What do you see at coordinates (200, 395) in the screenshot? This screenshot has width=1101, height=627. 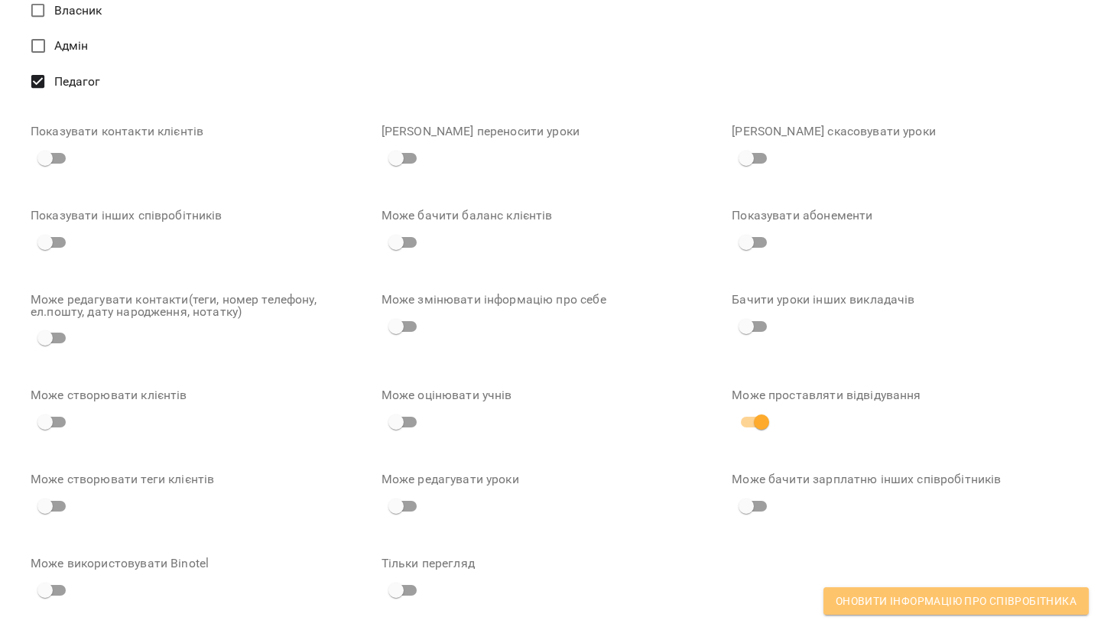 I see `label: Може створювати клієнтів` at bounding box center [200, 395].